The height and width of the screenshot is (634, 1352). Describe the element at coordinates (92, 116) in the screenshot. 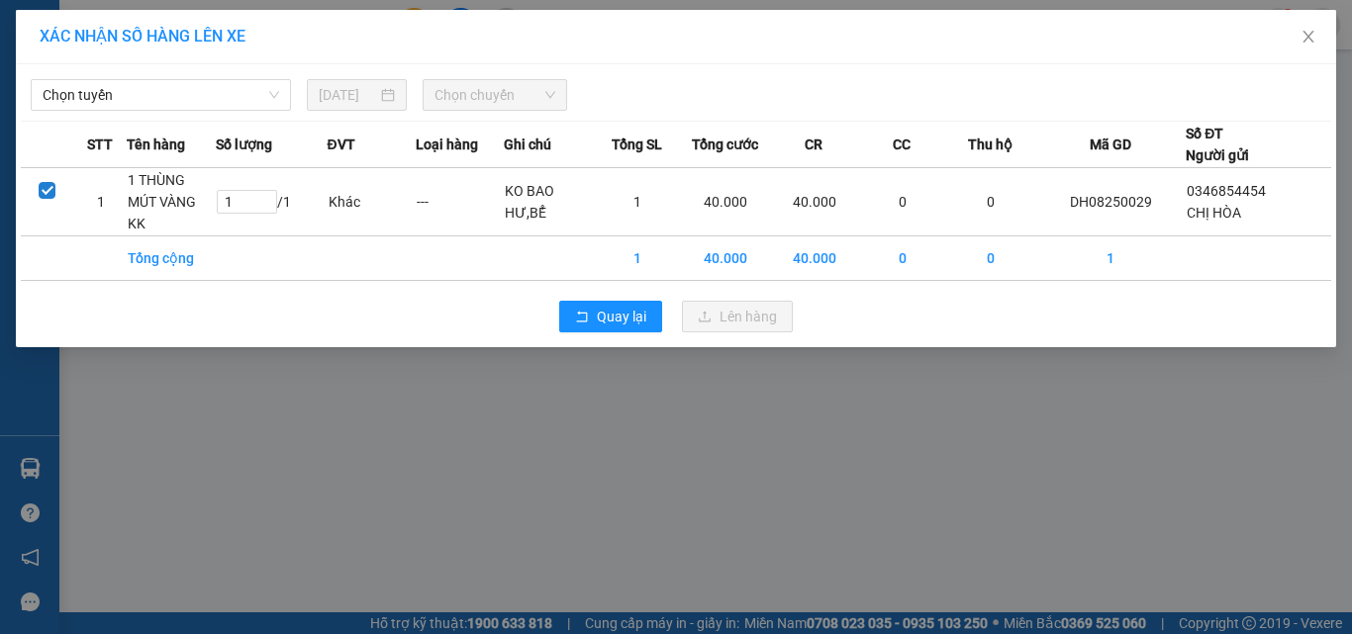

I see `span: 0336289454 -` at that location.